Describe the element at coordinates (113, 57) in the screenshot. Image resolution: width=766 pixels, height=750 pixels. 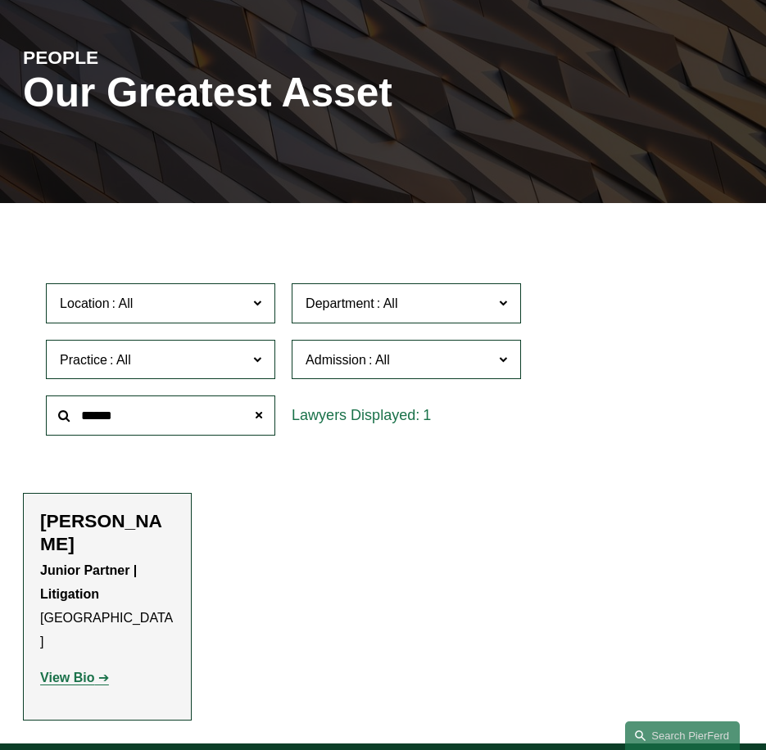
I see `h4: PEOPLE` at that location.